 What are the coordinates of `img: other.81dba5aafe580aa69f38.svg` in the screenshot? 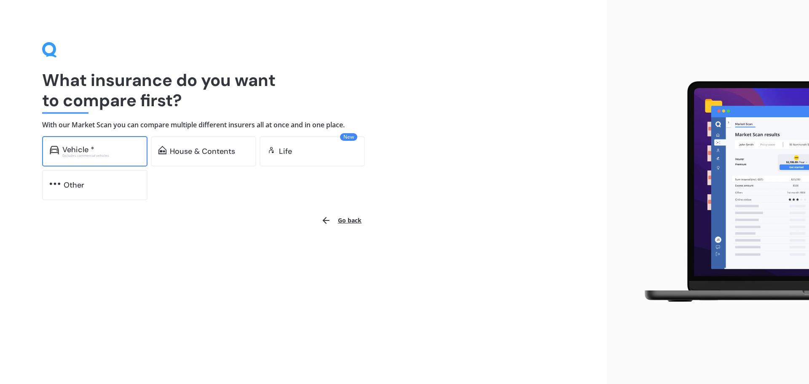 It's located at (55, 184).